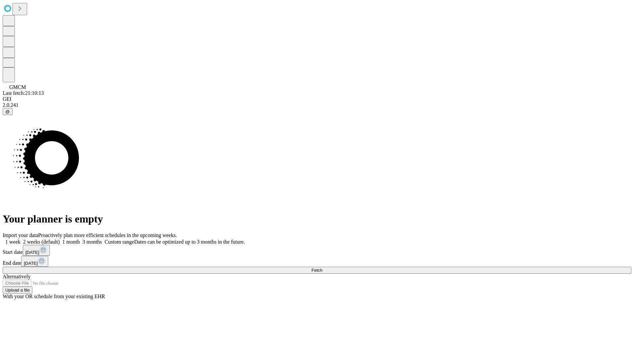 The height and width of the screenshot is (357, 634). What do you see at coordinates (317, 261) in the screenshot?
I see `div: End date` at bounding box center [317, 261].